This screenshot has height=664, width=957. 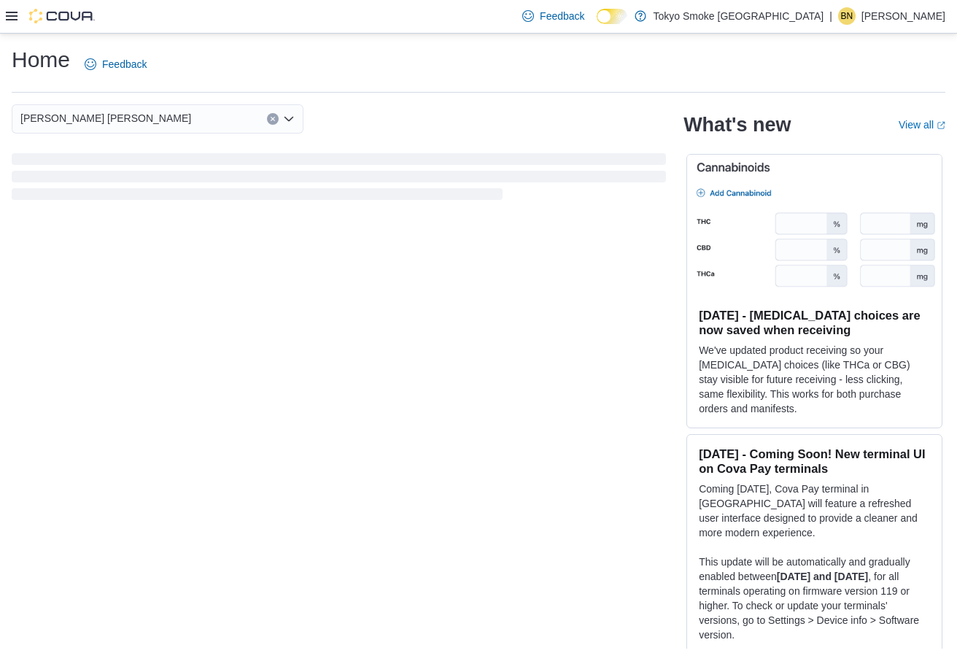 What do you see at coordinates (597, 24) in the screenshot?
I see `span: Dark Mode` at bounding box center [597, 24].